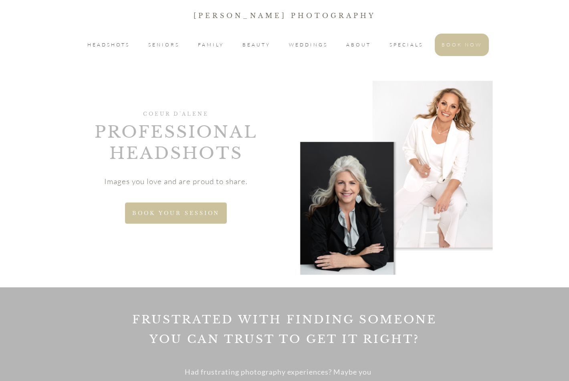 The image size is (569, 381). What do you see at coordinates (164, 45) in the screenshot?
I see `a: SENIORS` at bounding box center [164, 45].